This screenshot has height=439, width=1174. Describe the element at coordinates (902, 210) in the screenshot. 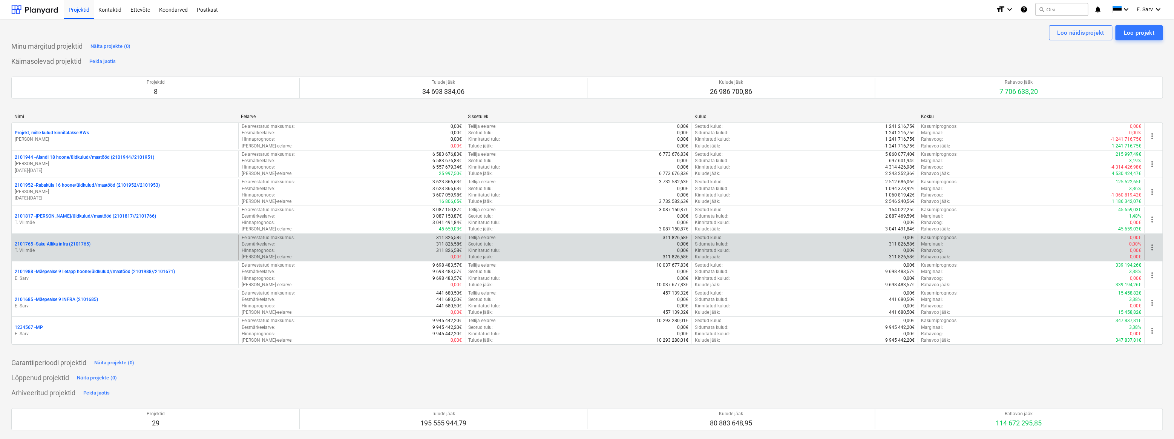

I see `p: 154 022,25€` at that location.